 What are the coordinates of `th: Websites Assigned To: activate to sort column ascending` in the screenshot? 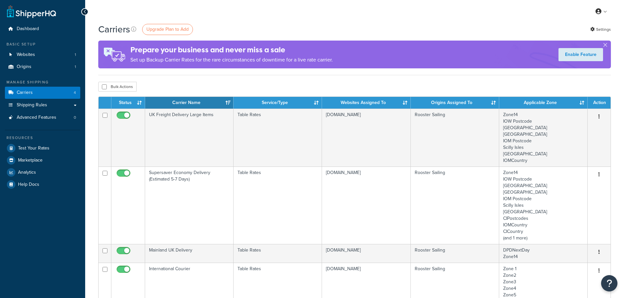 It's located at (366, 103).